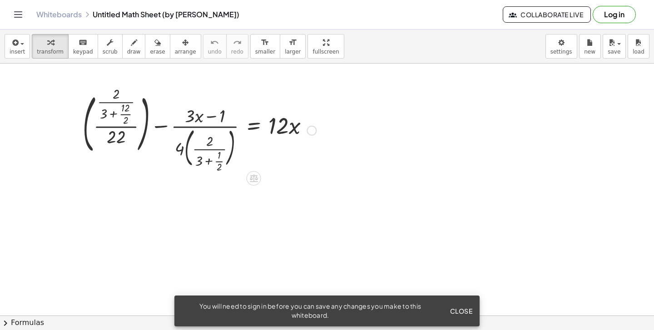  I want to click on i: redo, so click(237, 43).